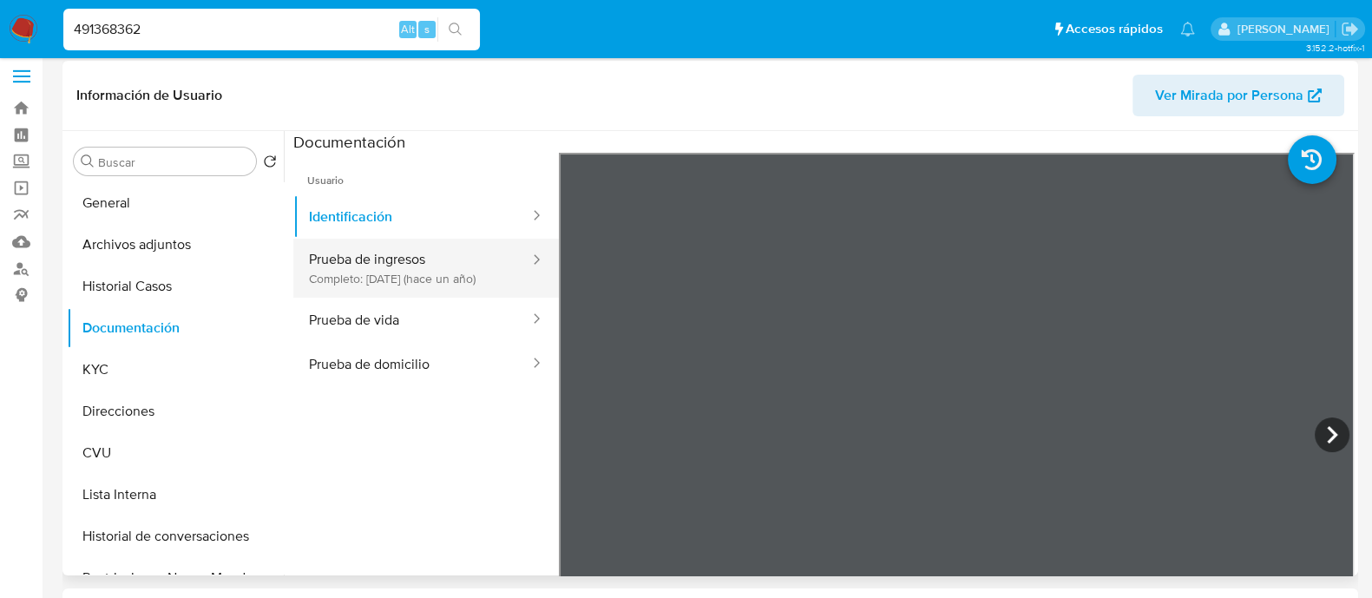 Image resolution: width=1372 pixels, height=598 pixels. What do you see at coordinates (427, 29) in the screenshot?
I see `span: s` at bounding box center [427, 29].